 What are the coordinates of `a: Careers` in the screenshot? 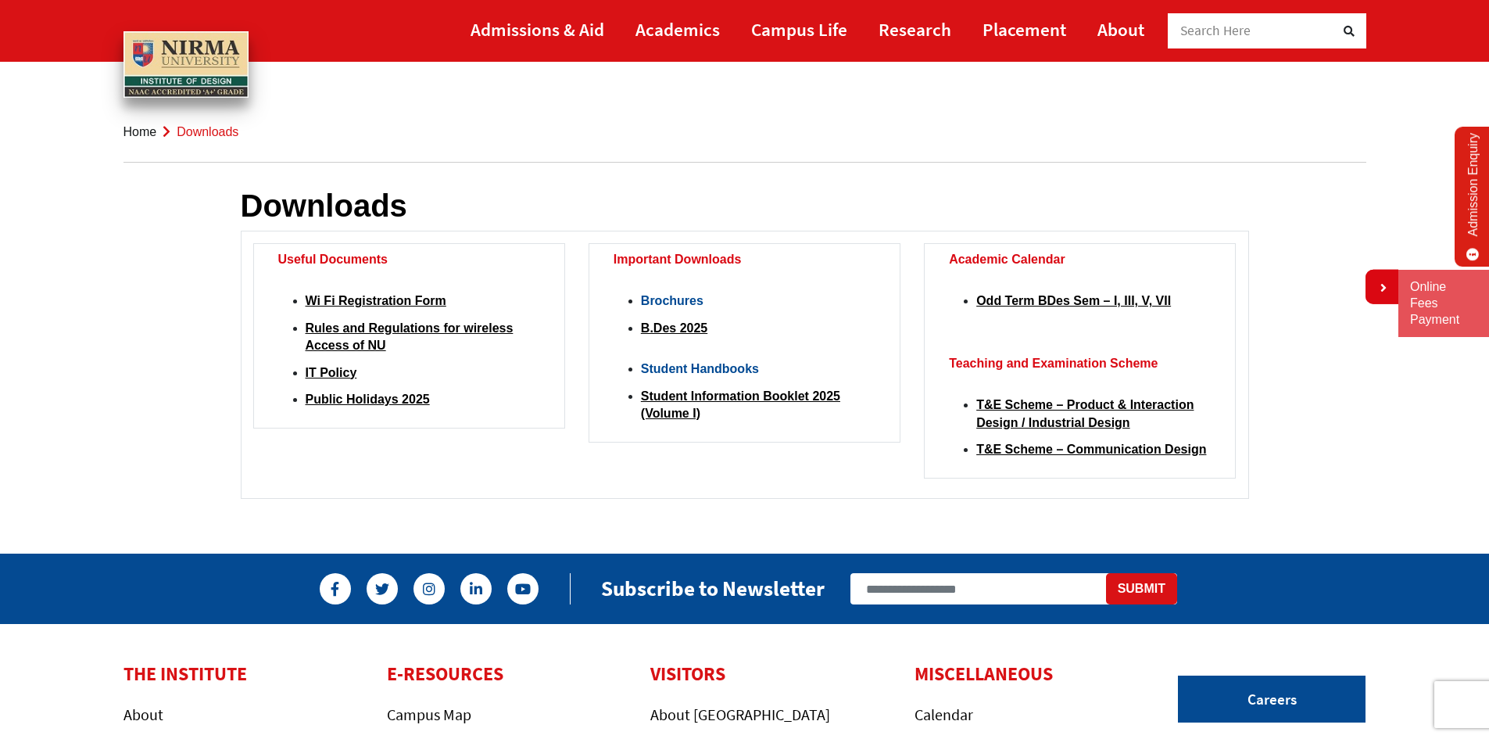 It's located at (1272, 699).